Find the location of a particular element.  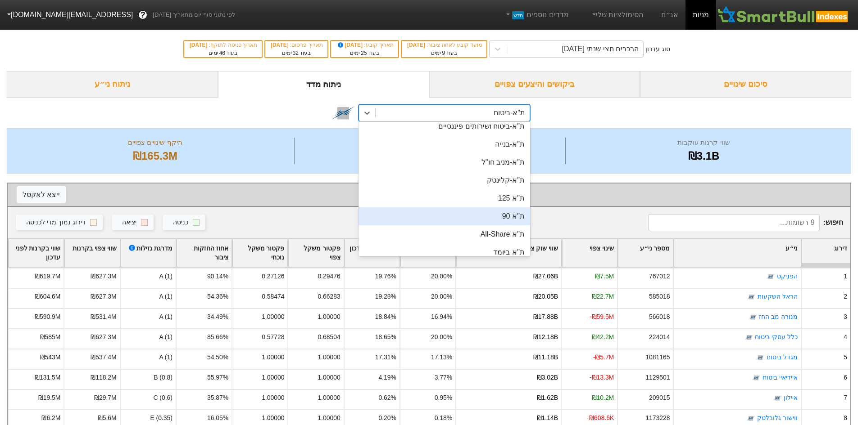

div: 566018 is located at coordinates (659, 317).